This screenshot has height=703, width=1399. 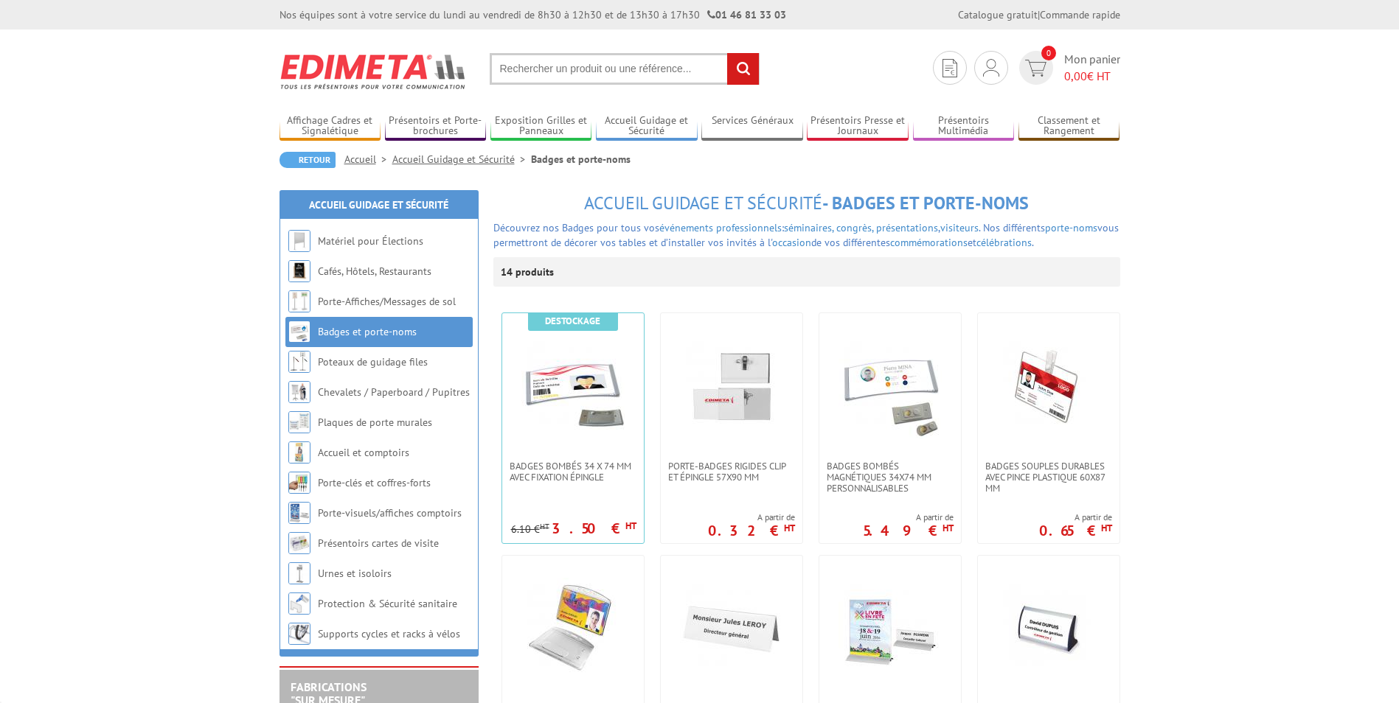 What do you see at coordinates (858, 126) in the screenshot?
I see `a: Présentoirs Presse et Journaux` at bounding box center [858, 126].